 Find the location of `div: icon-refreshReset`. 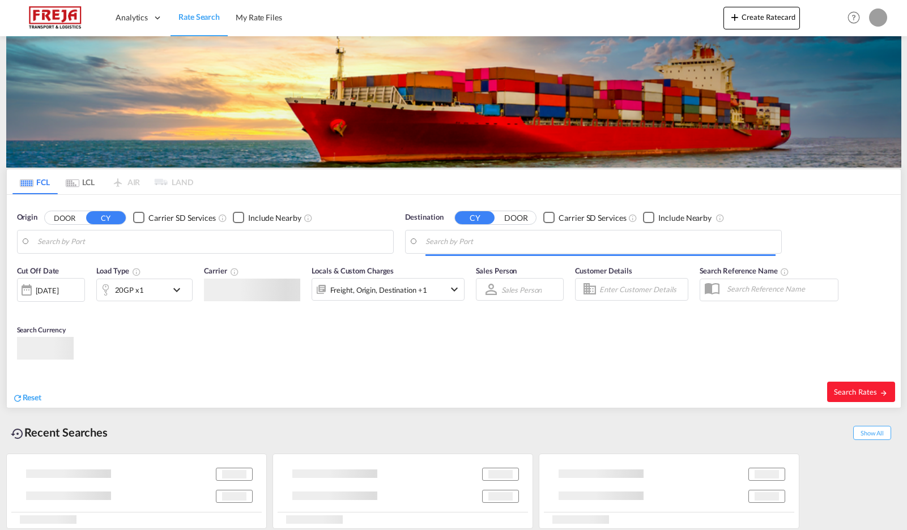

div: icon-refreshReset is located at coordinates (27, 398).